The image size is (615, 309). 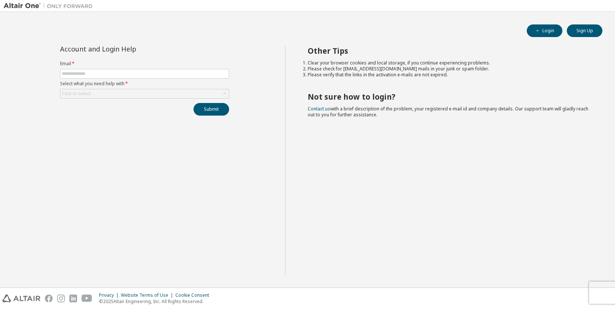 What do you see at coordinates (61, 298) in the screenshot?
I see `img: instagram.svg` at bounding box center [61, 298].